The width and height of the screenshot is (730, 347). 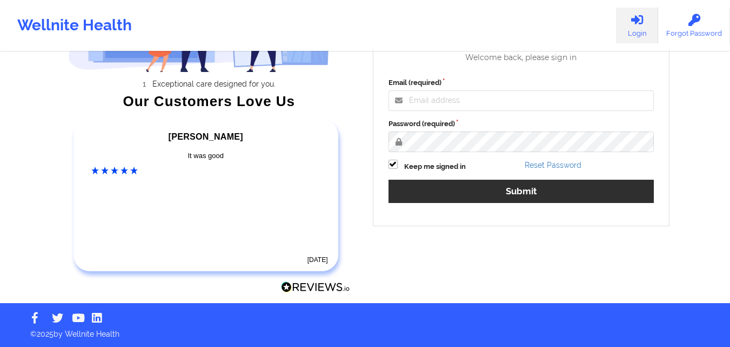 What do you see at coordinates (209, 101) in the screenshot?
I see `div: Our Customers Love Us` at bounding box center [209, 101].